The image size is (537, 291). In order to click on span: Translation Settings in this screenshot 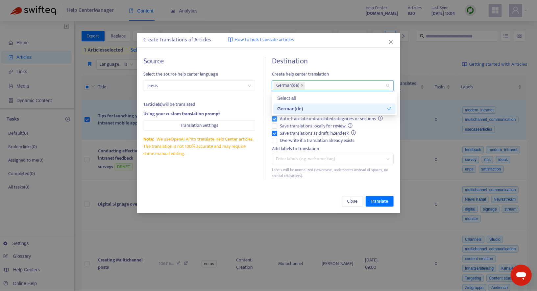, I will do `click(199, 126)`.